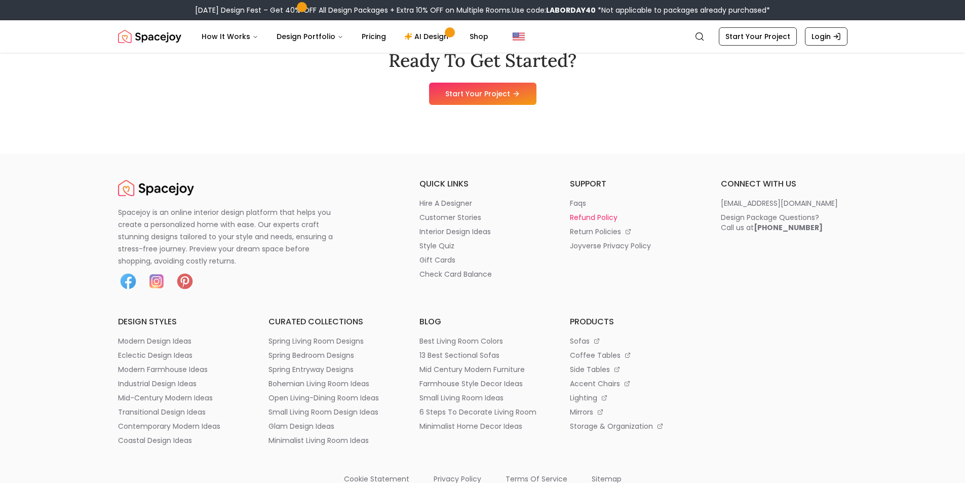 The width and height of the screenshot is (965, 483). I want to click on p: modern design ideas, so click(154, 341).